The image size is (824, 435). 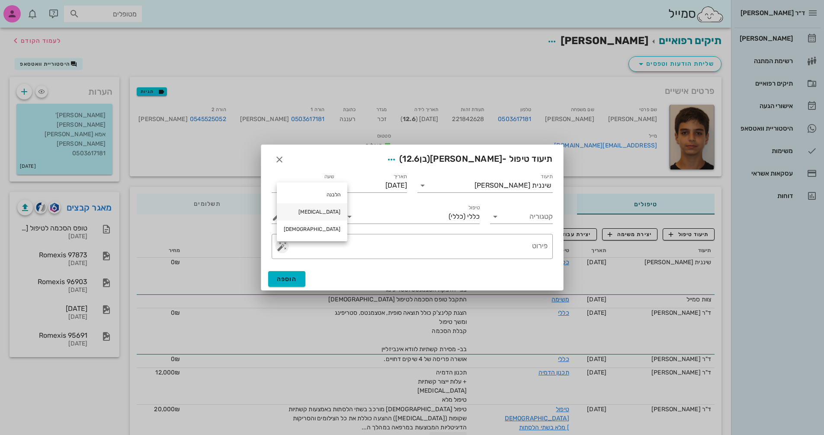 I want to click on label: תאריך, so click(x=400, y=176).